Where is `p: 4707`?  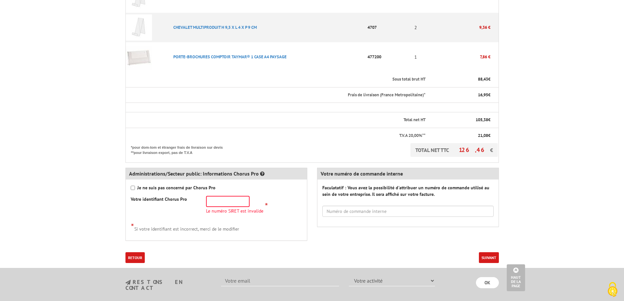 p: 4707 is located at coordinates (385, 27).